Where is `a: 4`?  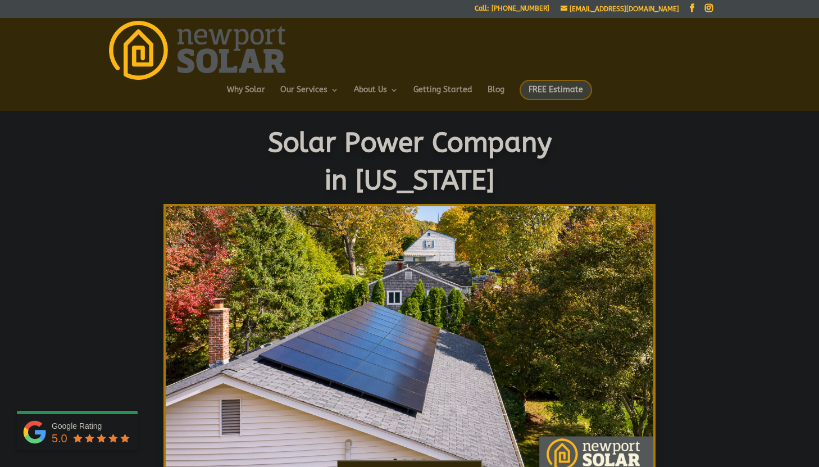 a: 4 is located at coordinates (424, 460).